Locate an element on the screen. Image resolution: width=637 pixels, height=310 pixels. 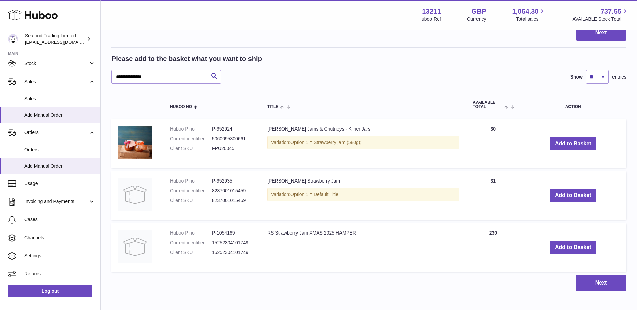
span: Total sales is located at coordinates (531, 19).